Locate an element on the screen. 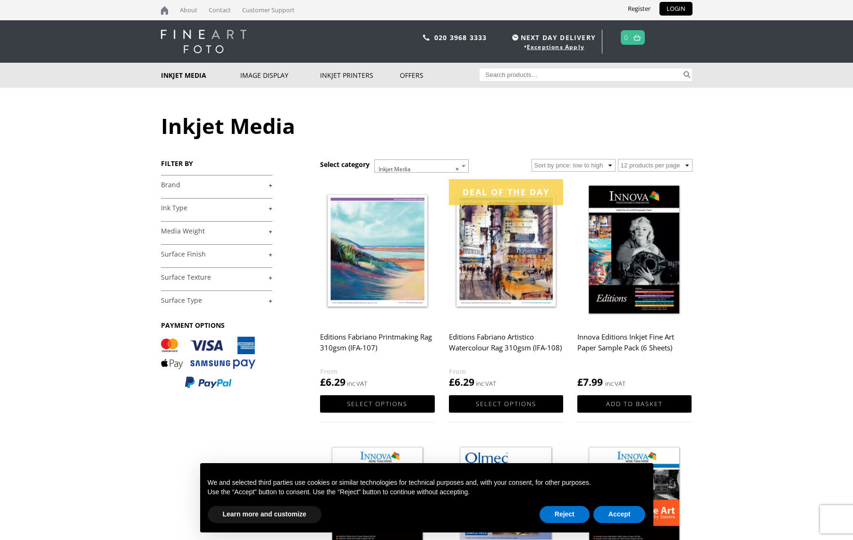  h4: Surface Texture is located at coordinates (217, 277).